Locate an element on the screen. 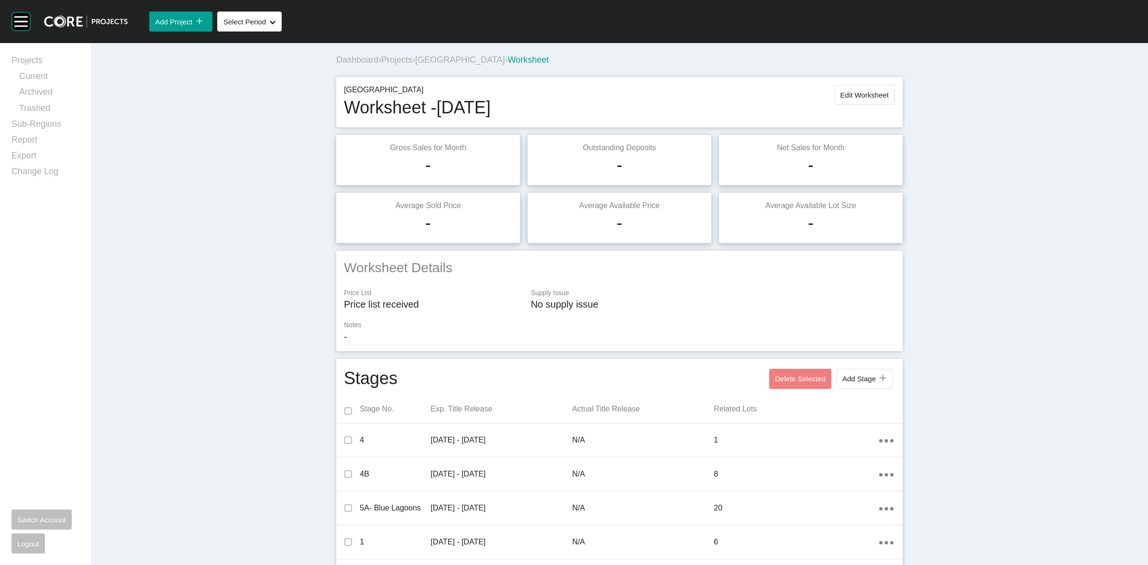 This screenshot has height=565, width=1148. p: Related Lots is located at coordinates (796, 409).